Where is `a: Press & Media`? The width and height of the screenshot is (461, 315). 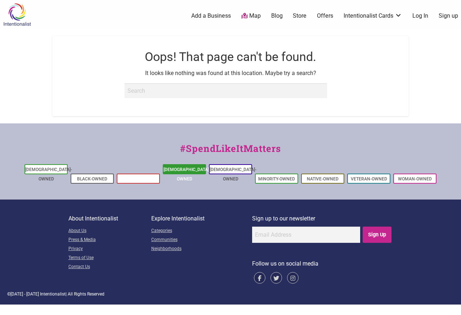 a: Press & Media is located at coordinates (110, 240).